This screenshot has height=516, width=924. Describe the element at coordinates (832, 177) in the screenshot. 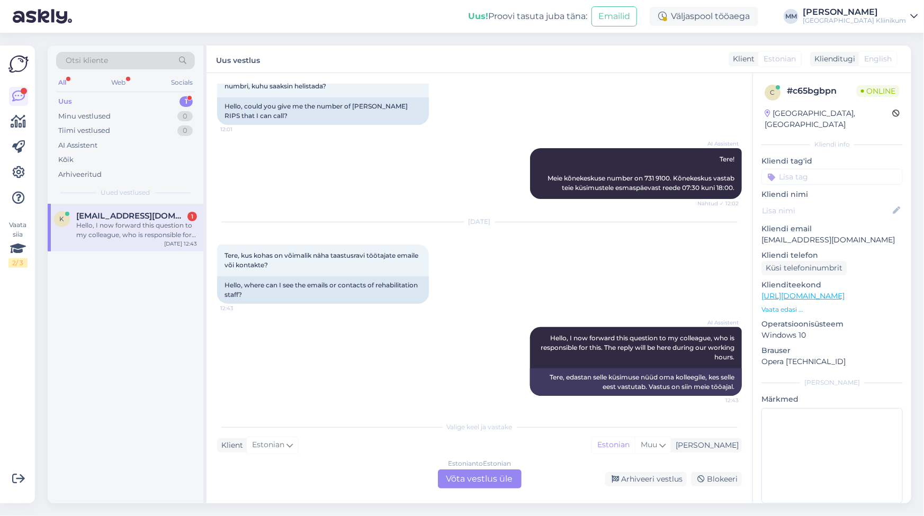

I see `input: Lisa tag` at that location.